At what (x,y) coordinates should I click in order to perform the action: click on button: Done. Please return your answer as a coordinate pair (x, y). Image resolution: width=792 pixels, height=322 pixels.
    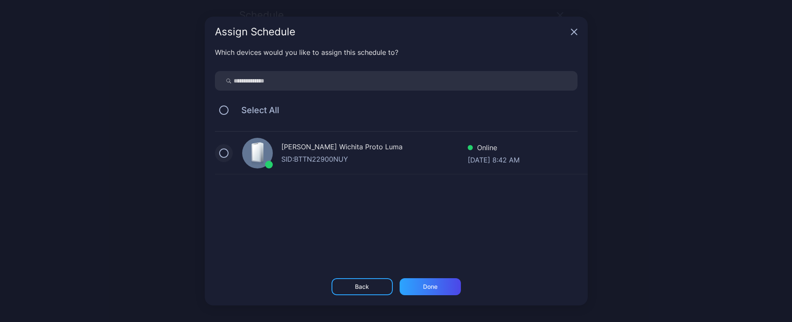
    Looking at the image, I should click on (430, 287).